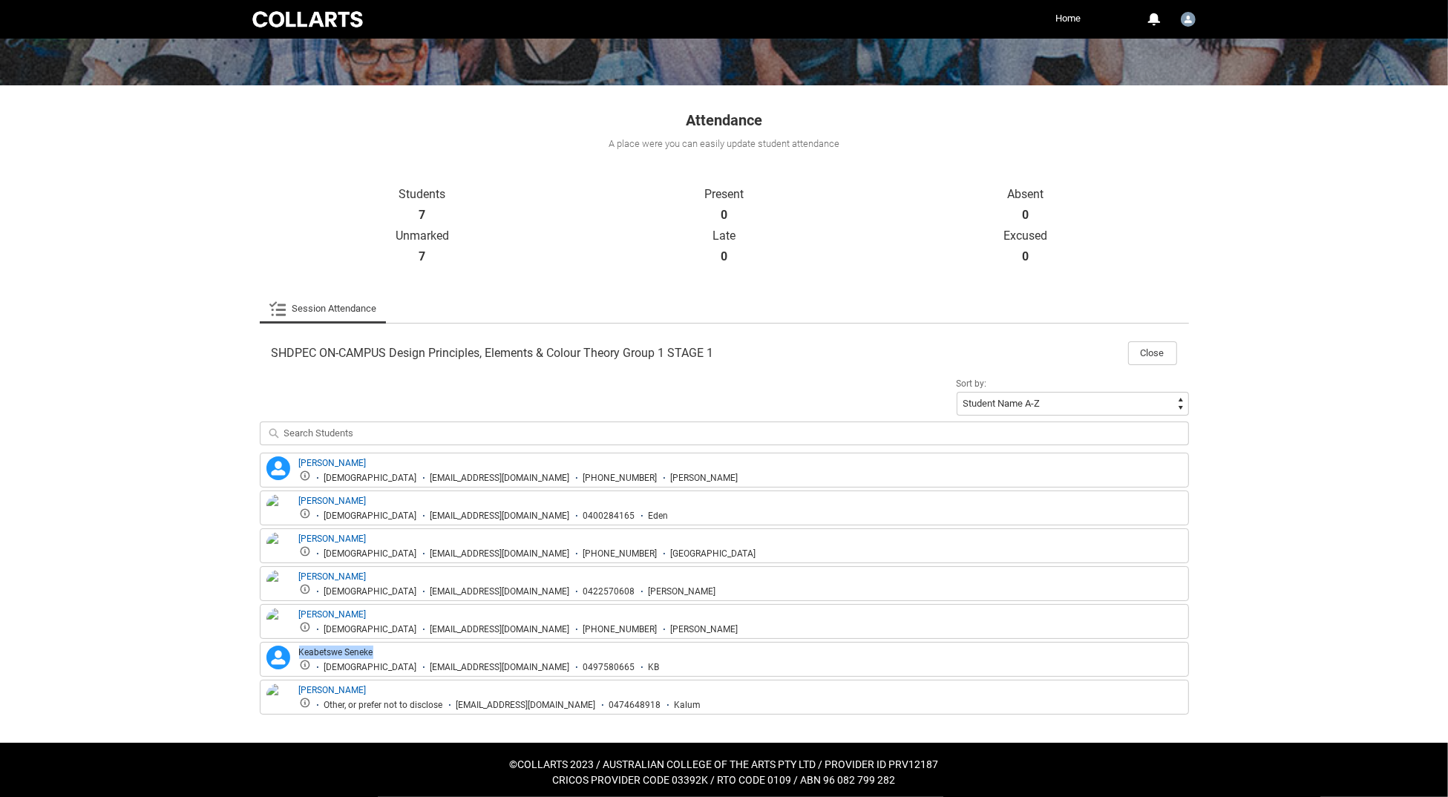 This screenshot has height=797, width=1448. I want to click on lightning-icon: Keabetswe Seneke, so click(278, 657).